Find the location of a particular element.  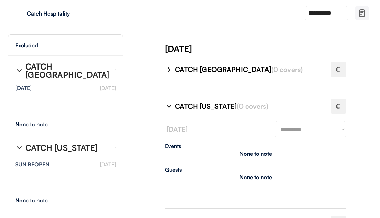

div: Guests is located at coordinates (256, 170).